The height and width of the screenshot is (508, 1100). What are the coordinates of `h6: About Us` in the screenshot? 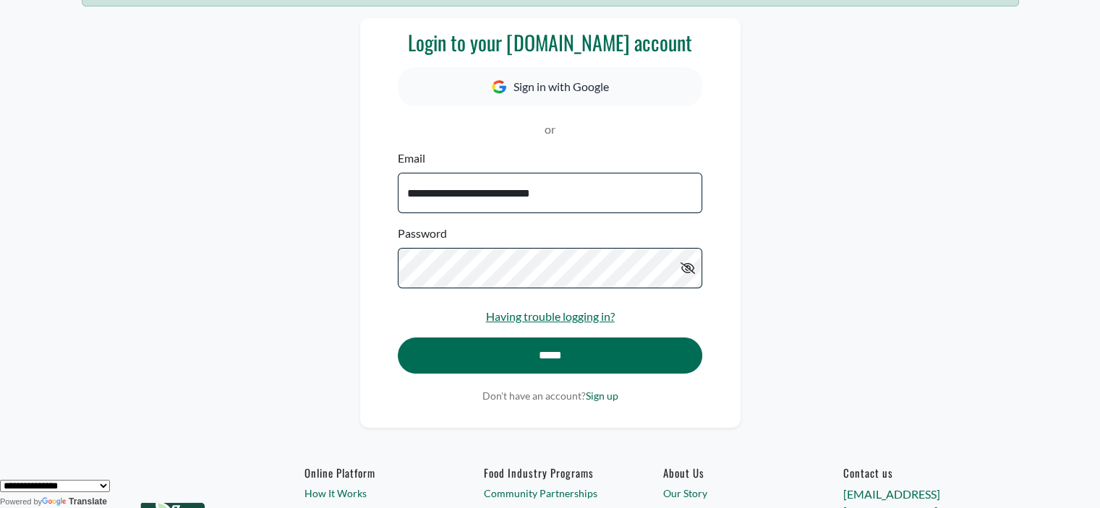 It's located at (729, 473).